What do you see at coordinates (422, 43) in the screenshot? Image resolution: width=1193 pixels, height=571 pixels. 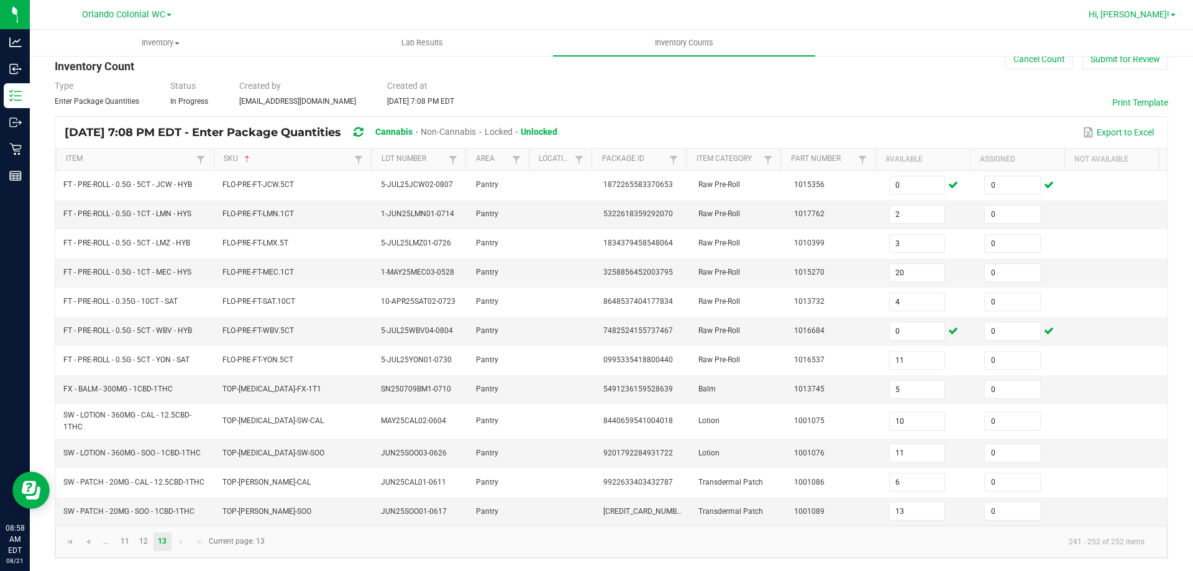 I see `a: Lab Results` at bounding box center [422, 43].